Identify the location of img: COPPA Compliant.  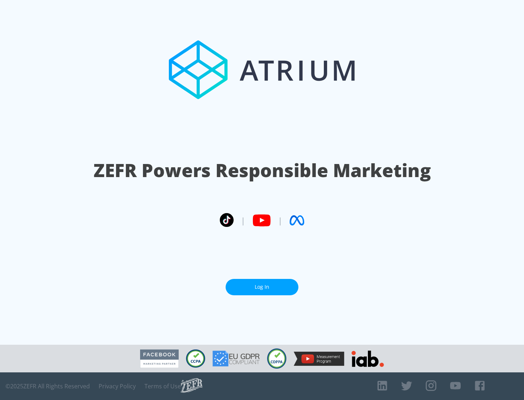
(276, 359).